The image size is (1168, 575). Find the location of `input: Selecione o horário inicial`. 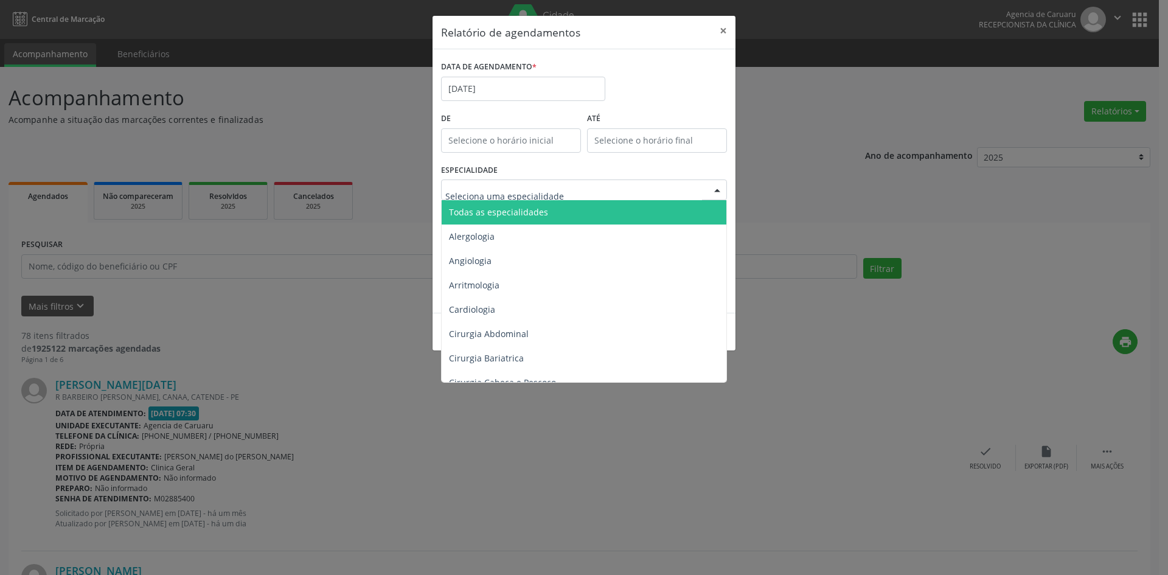

input: Selecione o horário inicial is located at coordinates (511, 141).